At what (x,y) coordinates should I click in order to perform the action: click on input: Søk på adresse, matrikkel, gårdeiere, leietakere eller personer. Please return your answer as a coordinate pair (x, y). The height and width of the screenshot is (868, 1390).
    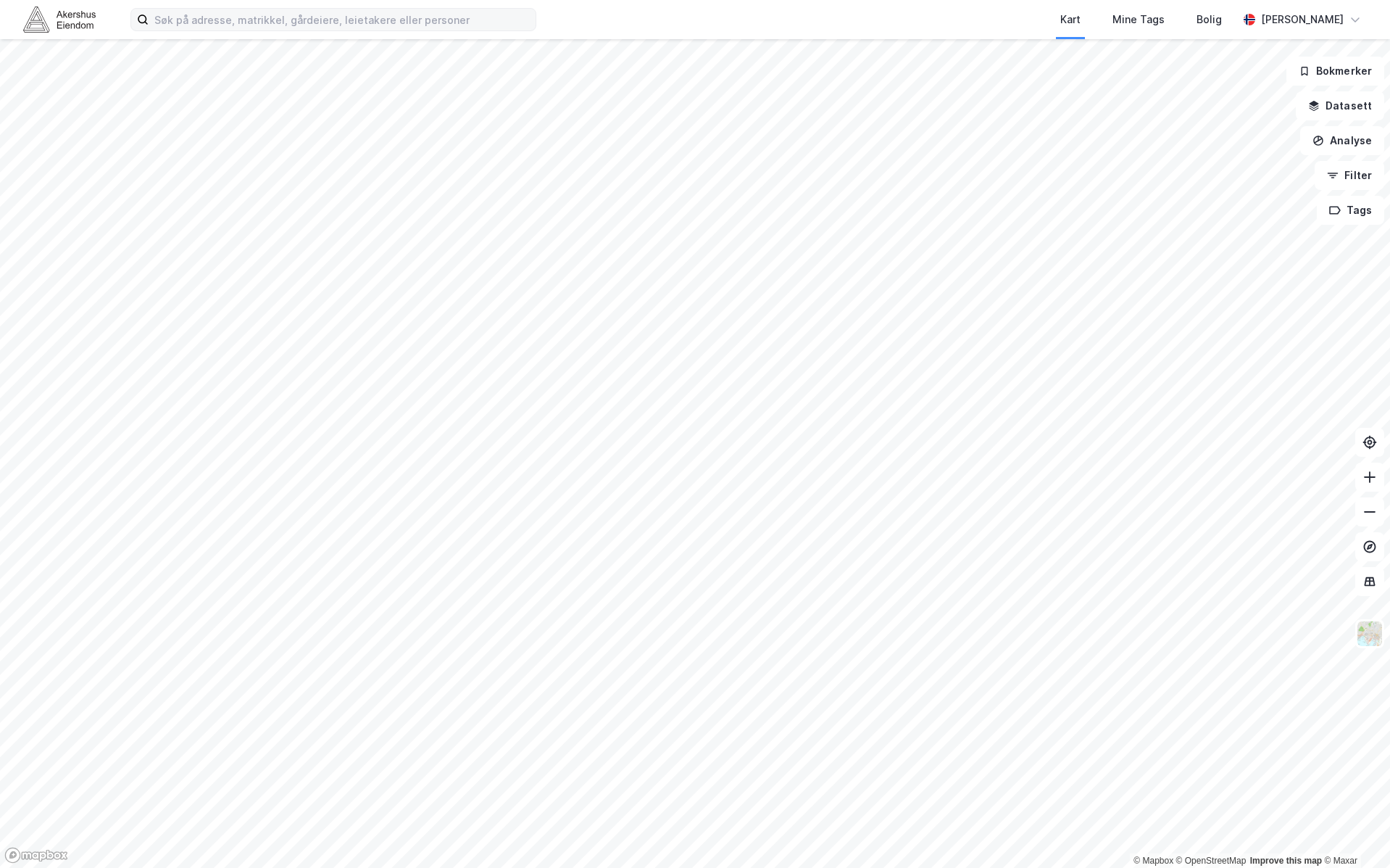
    Looking at the image, I should click on (342, 20).